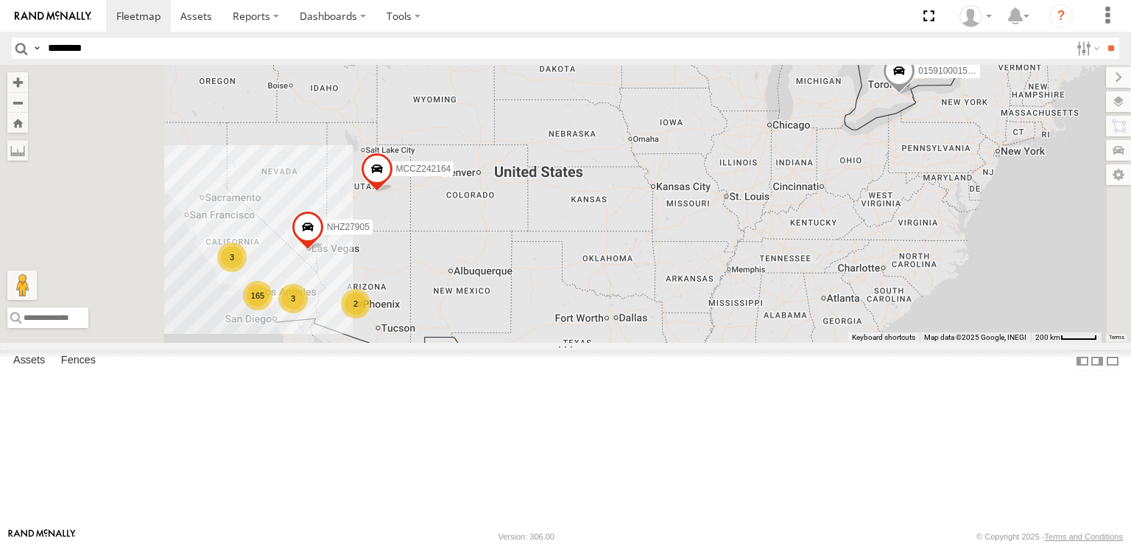  What do you see at coordinates (1067, 337) in the screenshot?
I see `button: Map Scale: 200 km per 46 pixels` at bounding box center [1067, 337].